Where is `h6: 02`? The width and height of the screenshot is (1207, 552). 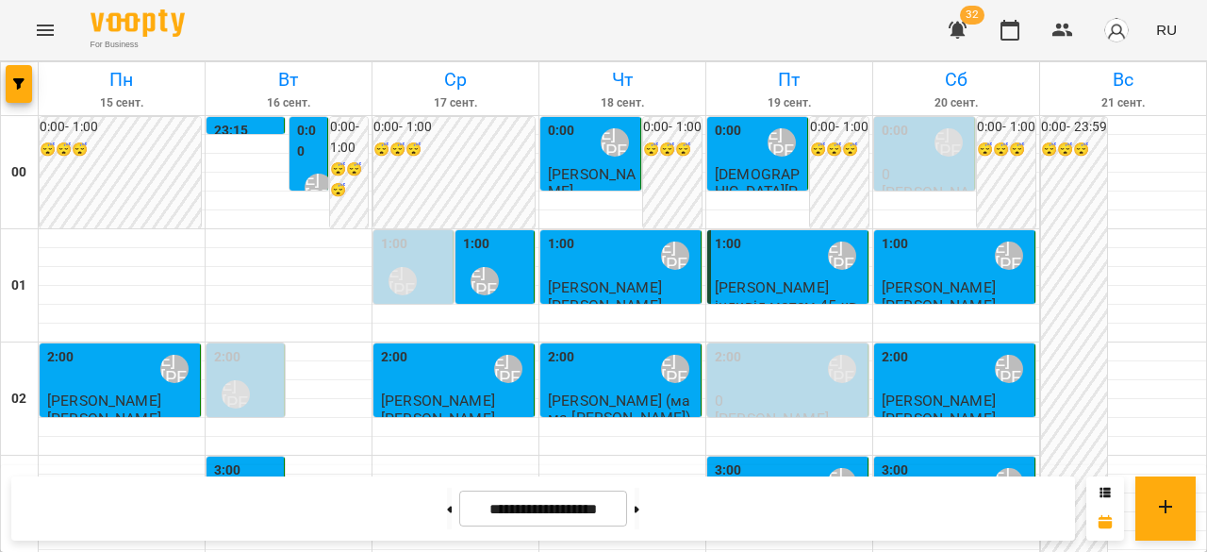
h6: 02 is located at coordinates (19, 399).